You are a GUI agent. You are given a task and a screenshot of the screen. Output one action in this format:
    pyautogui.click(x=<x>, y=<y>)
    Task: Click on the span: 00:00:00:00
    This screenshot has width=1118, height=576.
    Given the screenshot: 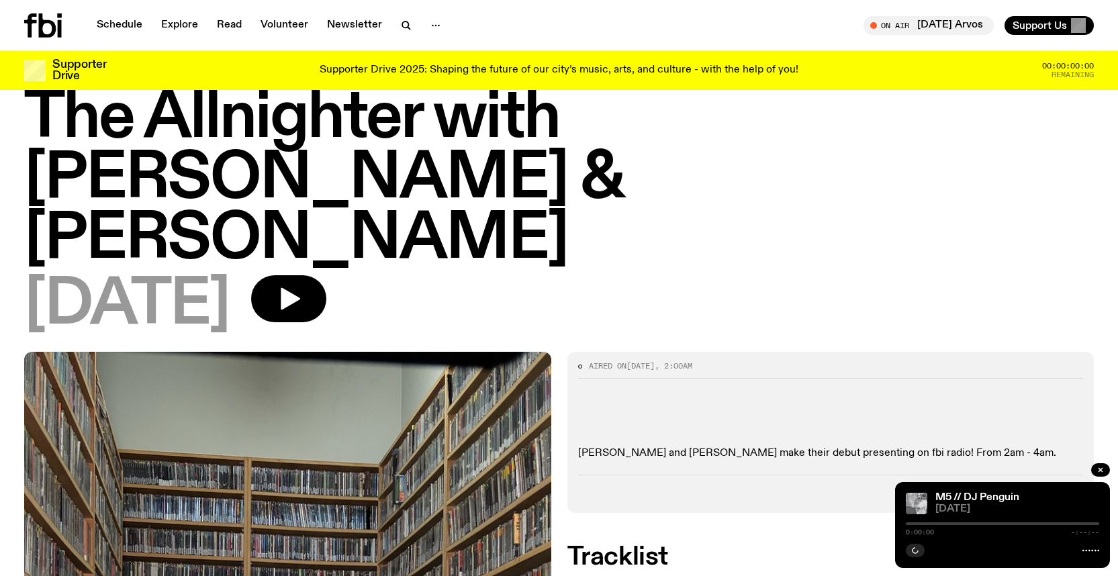 What is the action you would take?
    pyautogui.click(x=1068, y=66)
    